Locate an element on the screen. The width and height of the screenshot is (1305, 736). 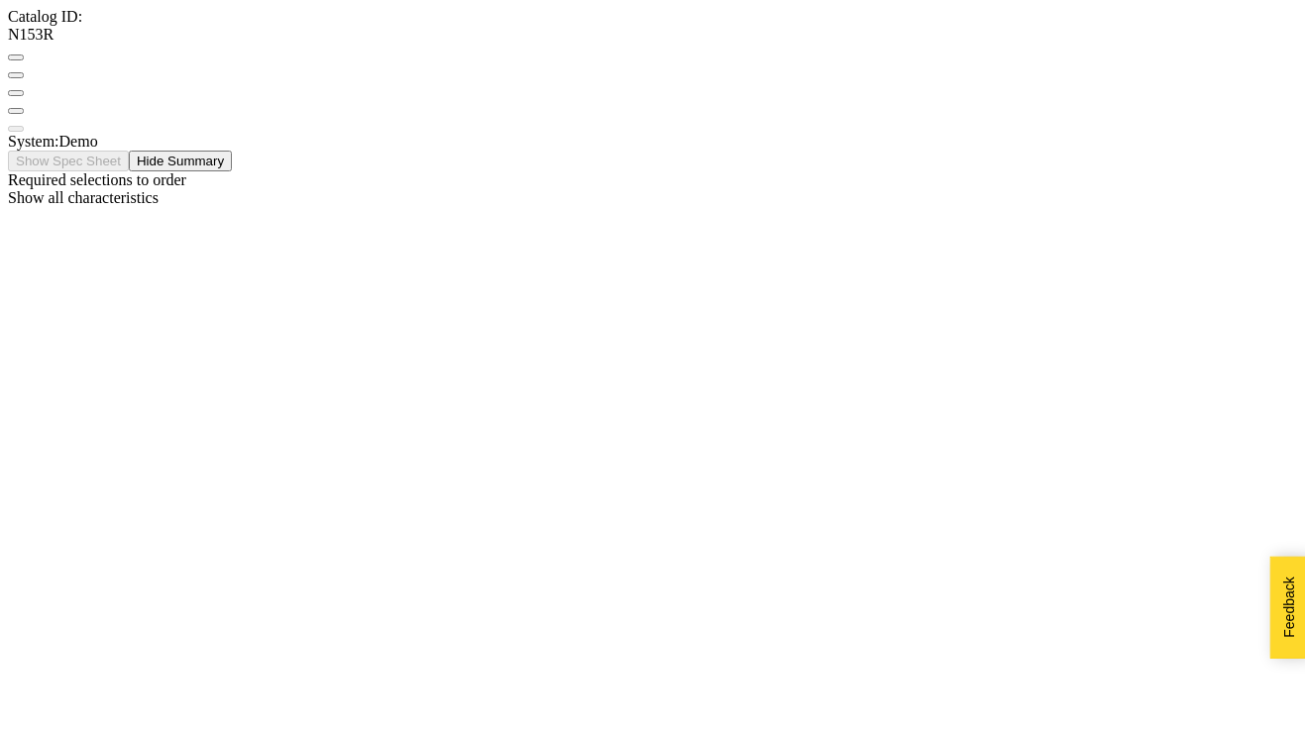
div: Required selections to order is located at coordinates (652, 180).